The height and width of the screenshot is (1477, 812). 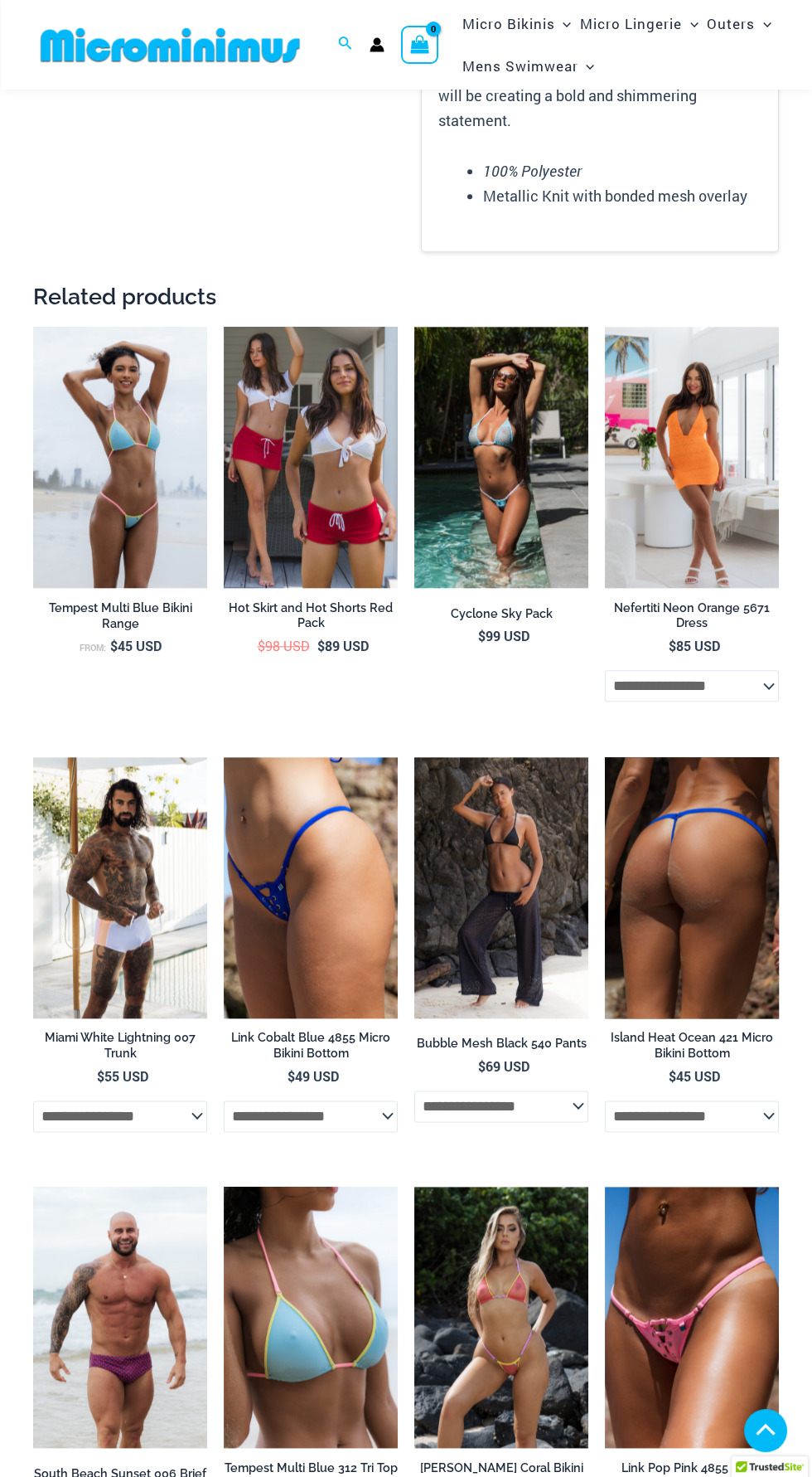 I want to click on a: Maya Sunkist Coral 309 Top 469 Bottom 02Maya Sunkist Coral 309 Top 469 Bottom 04Maya Sunkist Cora..., so click(x=501, y=1317).